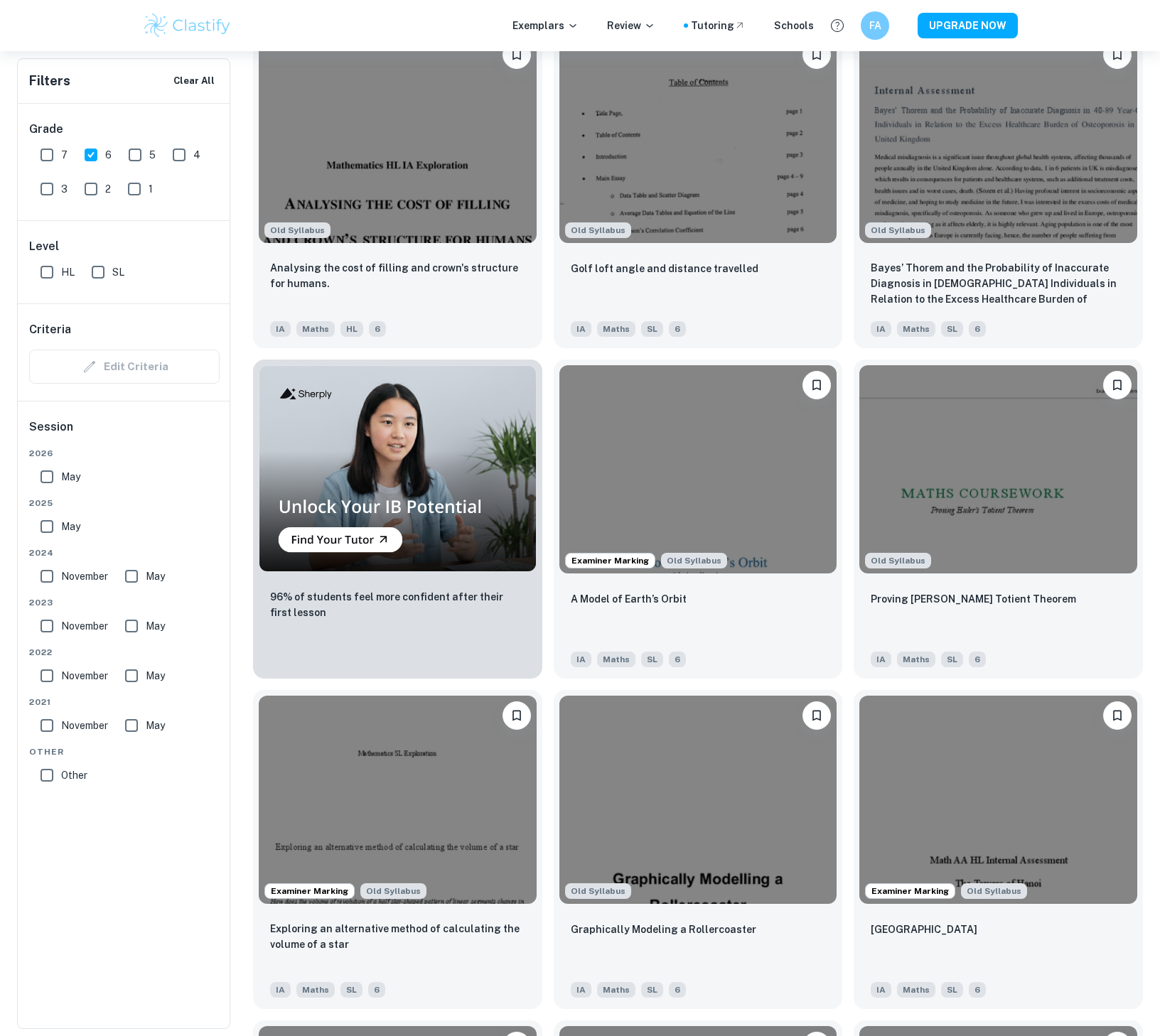 The width and height of the screenshot is (1160, 1036). I want to click on button: FA, so click(875, 25).